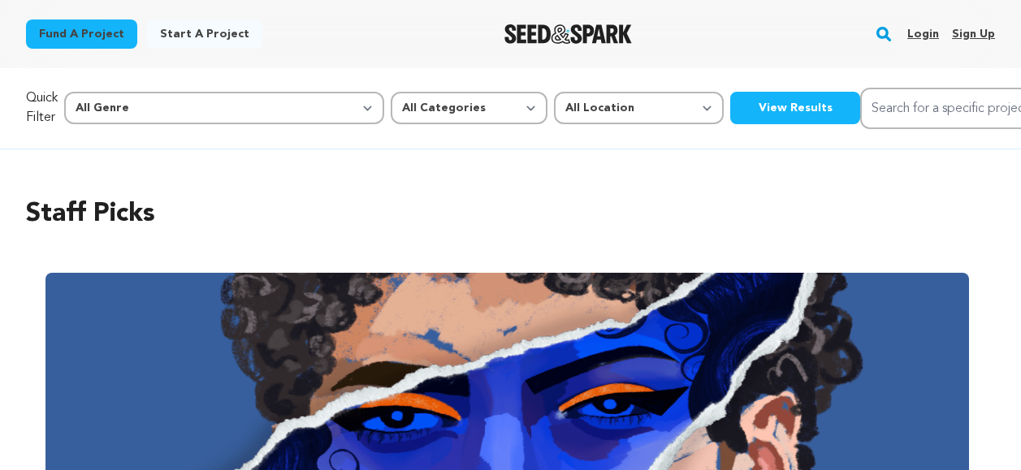 The height and width of the screenshot is (470, 1021). What do you see at coordinates (510, 214) in the screenshot?
I see `h2: Staff Picks` at bounding box center [510, 214].